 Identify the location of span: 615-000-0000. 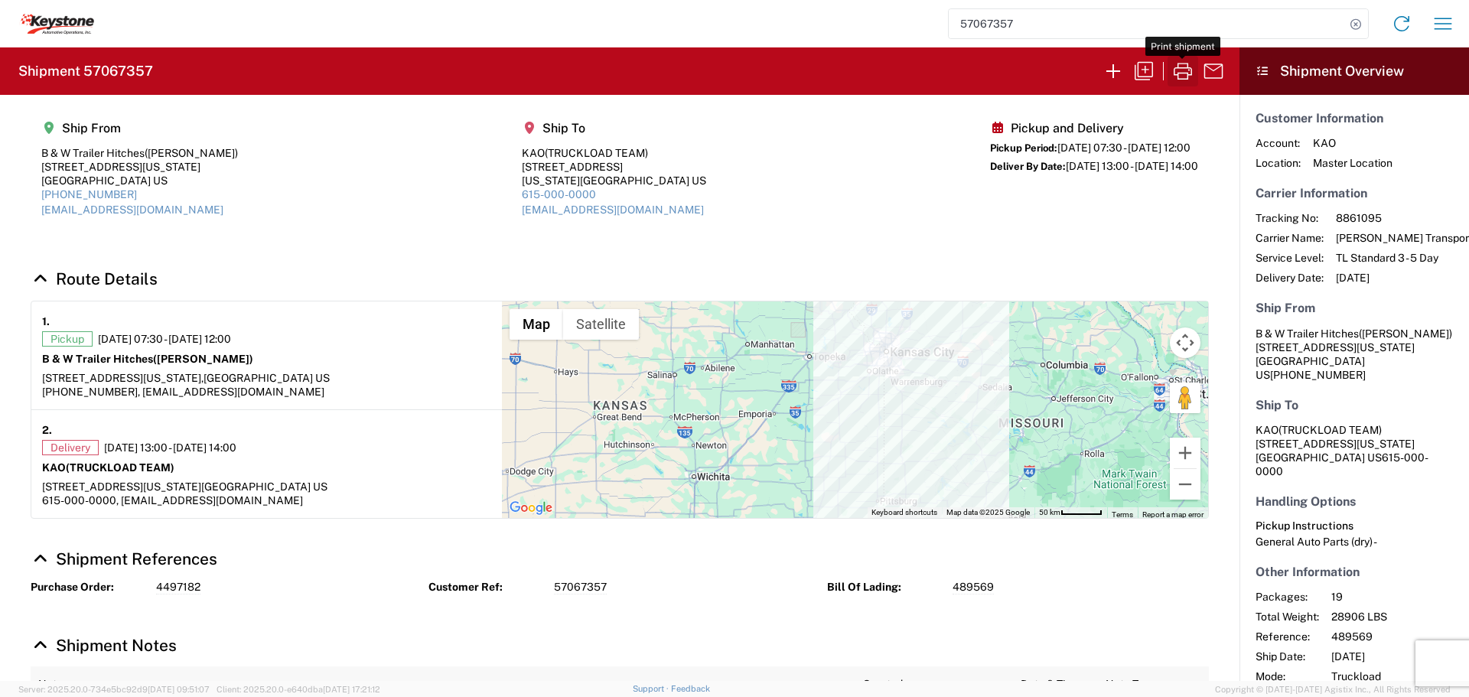
(1342, 464).